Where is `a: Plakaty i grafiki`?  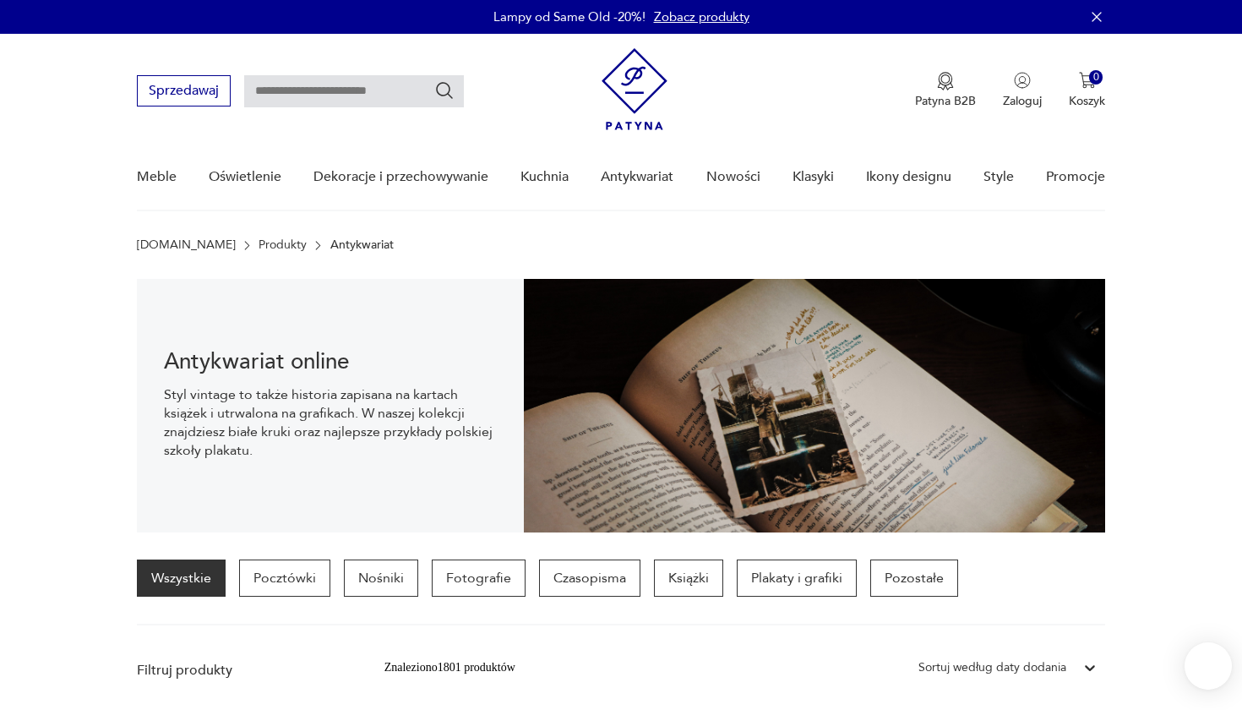 a: Plakaty i grafiki is located at coordinates (797, 578).